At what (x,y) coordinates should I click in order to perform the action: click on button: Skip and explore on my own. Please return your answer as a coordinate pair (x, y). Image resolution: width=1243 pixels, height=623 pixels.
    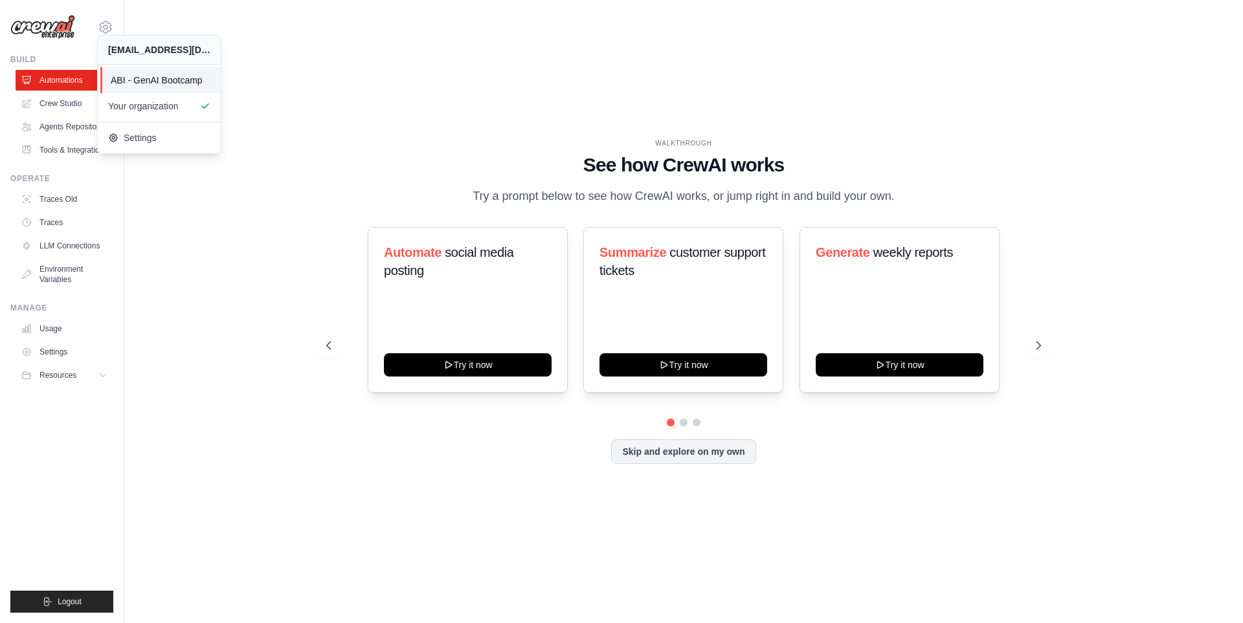
    Looking at the image, I should click on (683, 452).